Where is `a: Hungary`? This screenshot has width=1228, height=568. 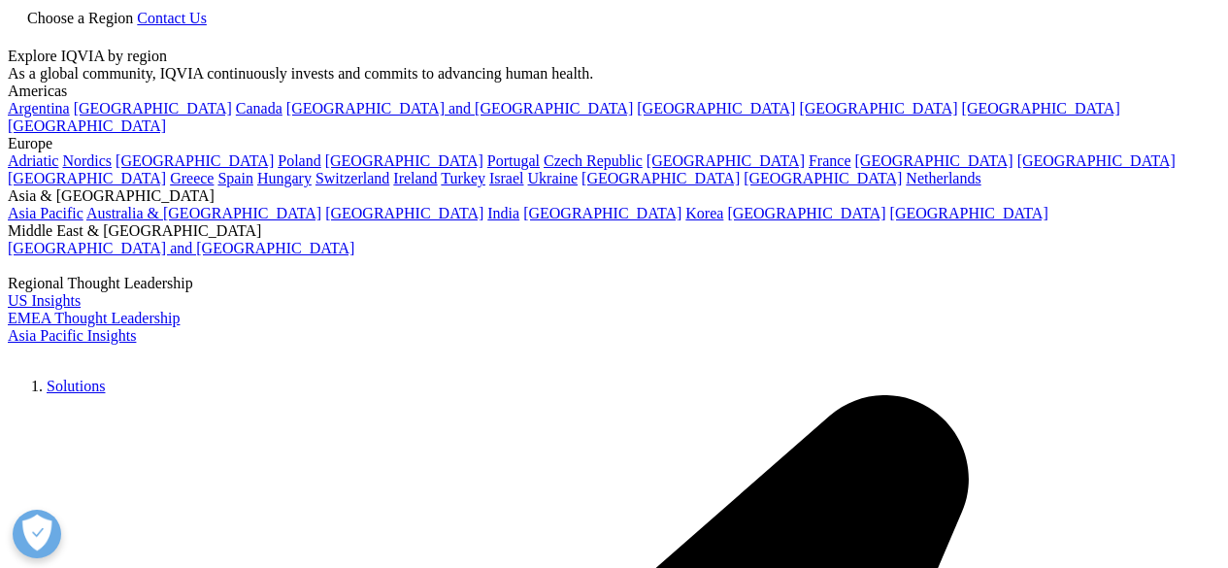 a: Hungary is located at coordinates (284, 178).